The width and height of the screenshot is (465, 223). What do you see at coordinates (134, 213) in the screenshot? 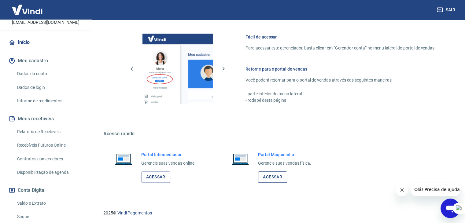
I see `a: Vindi Pagamentos` at bounding box center [134, 213].